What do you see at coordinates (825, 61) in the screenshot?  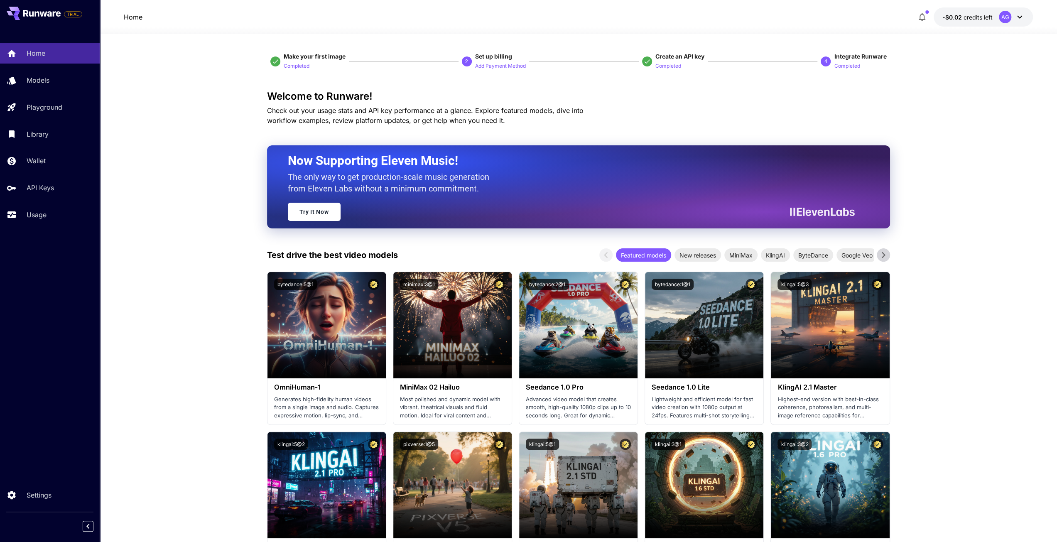 I see `p: 4` at bounding box center [825, 61].